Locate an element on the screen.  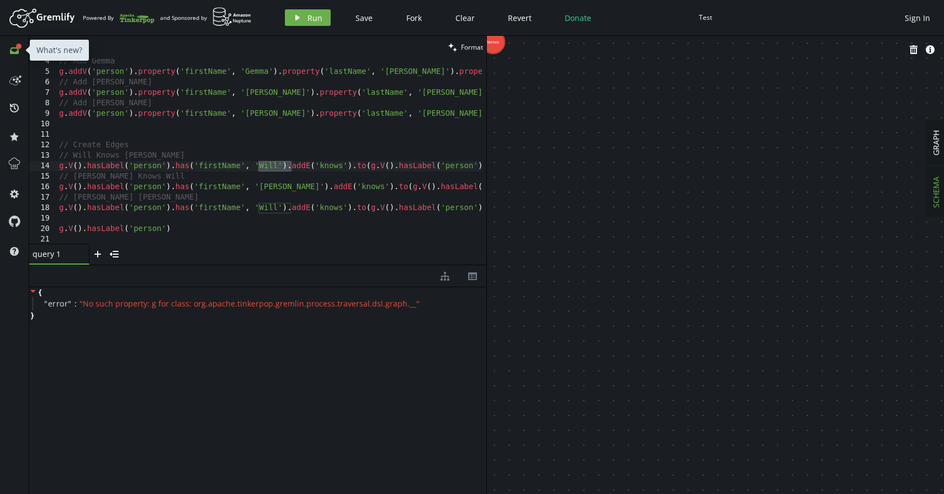
span: Fork is located at coordinates (414, 18).